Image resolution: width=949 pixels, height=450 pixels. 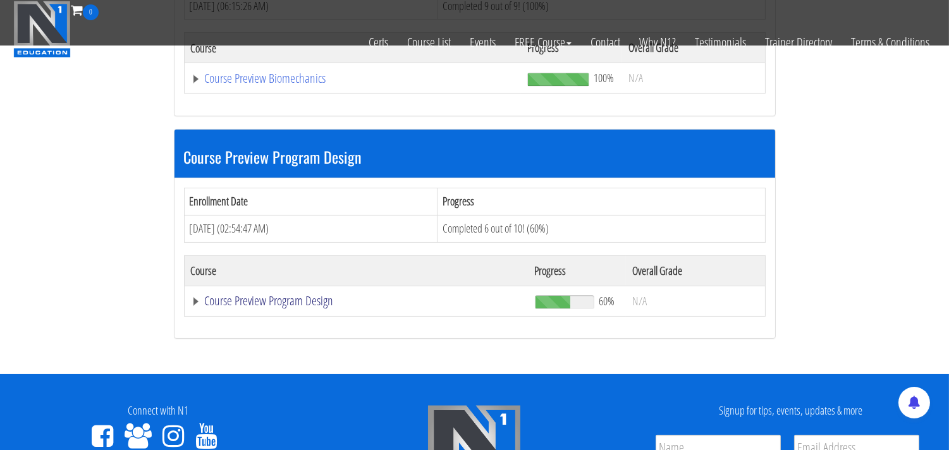 I want to click on th: Enrollment Date, so click(x=310, y=202).